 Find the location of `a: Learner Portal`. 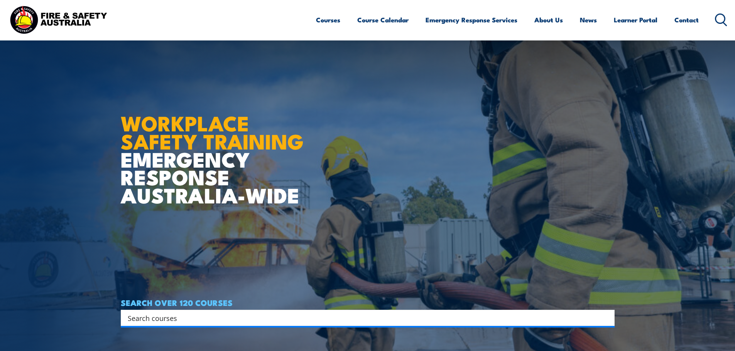

a: Learner Portal is located at coordinates (635, 20).